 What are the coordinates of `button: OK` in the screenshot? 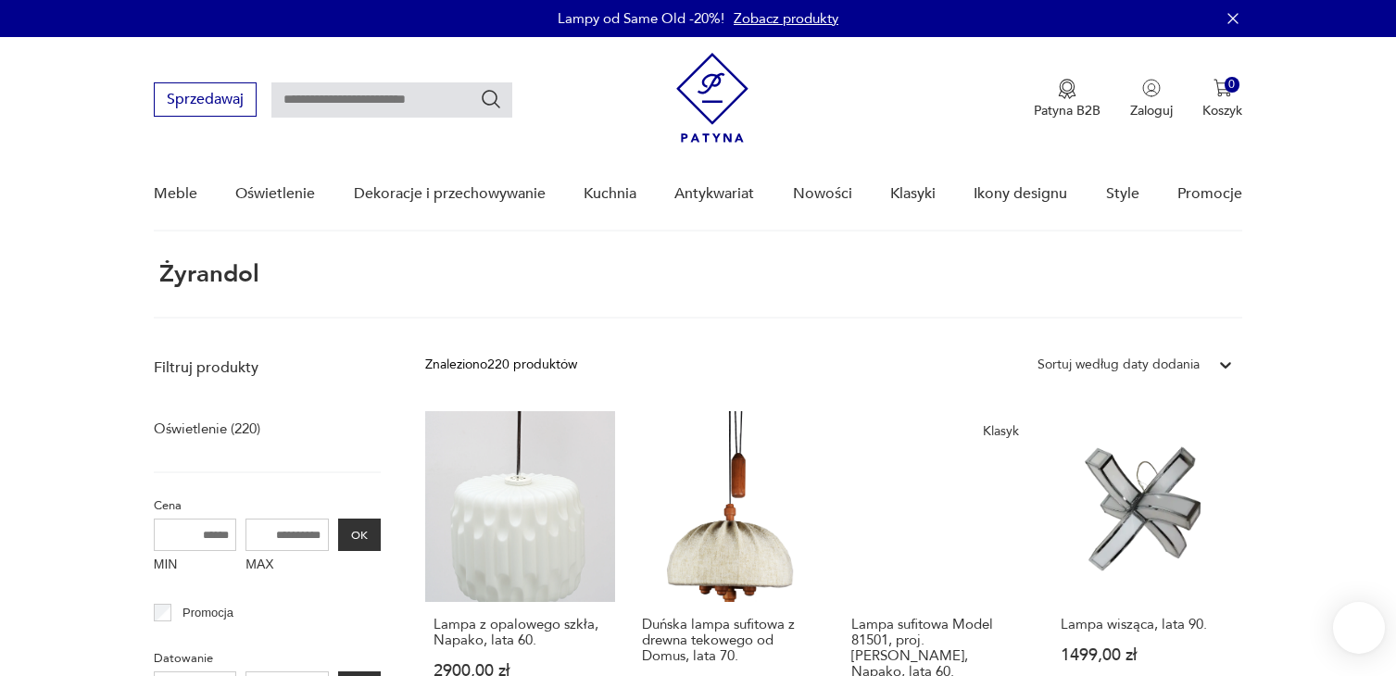 It's located at (360, 535).